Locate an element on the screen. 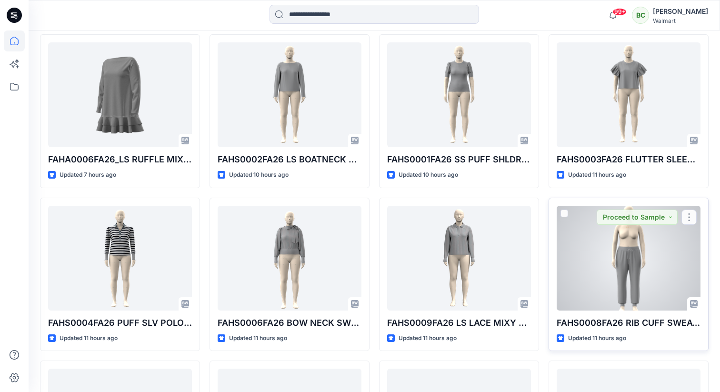 The height and width of the screenshot is (392, 720). a: FAHS0003FA26 FLUTTER SLEEVE TOP is located at coordinates (629, 95).